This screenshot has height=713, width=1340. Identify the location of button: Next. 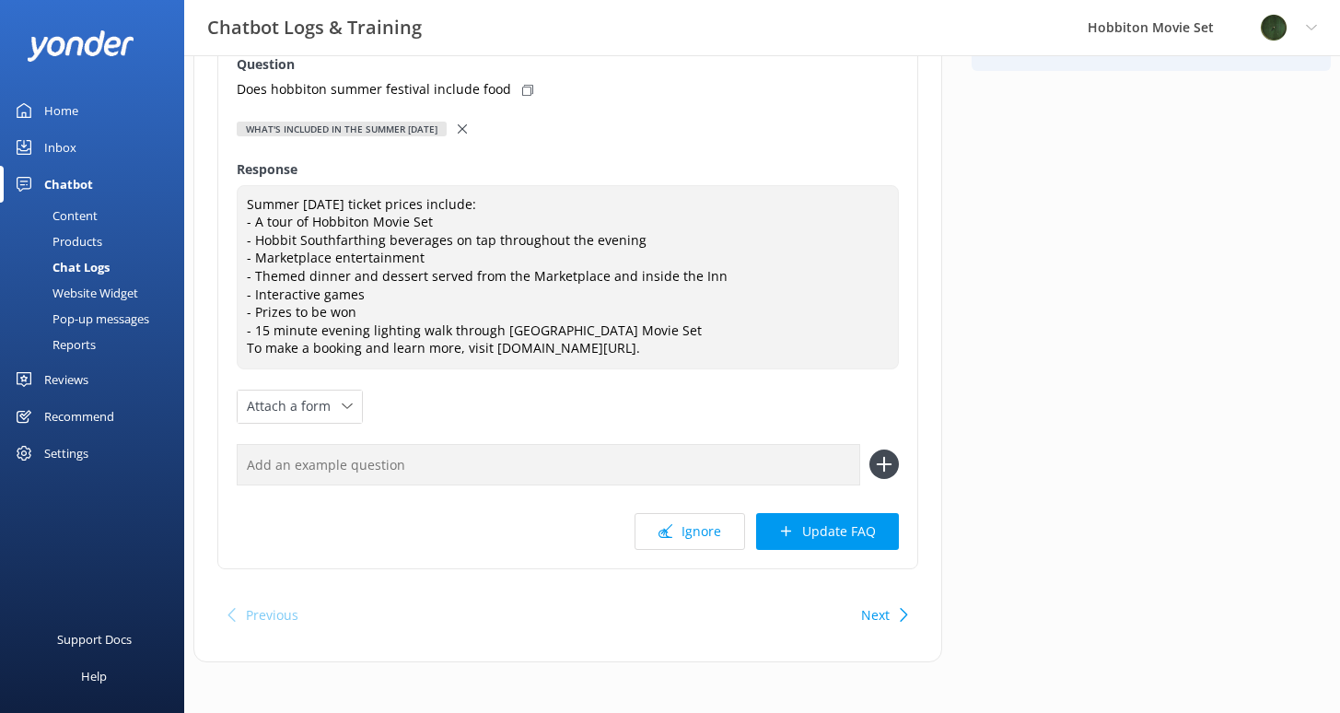
(875, 615).